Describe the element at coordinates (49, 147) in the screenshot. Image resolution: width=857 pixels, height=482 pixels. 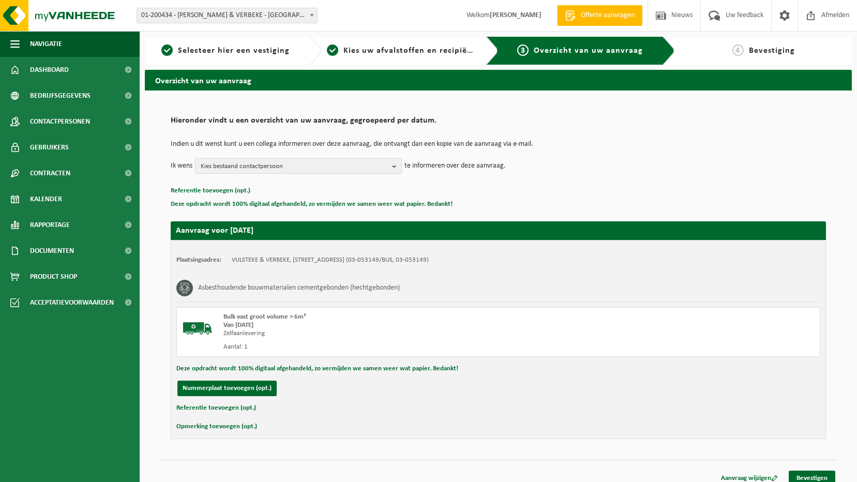
I see `span: Gebruikers` at that location.